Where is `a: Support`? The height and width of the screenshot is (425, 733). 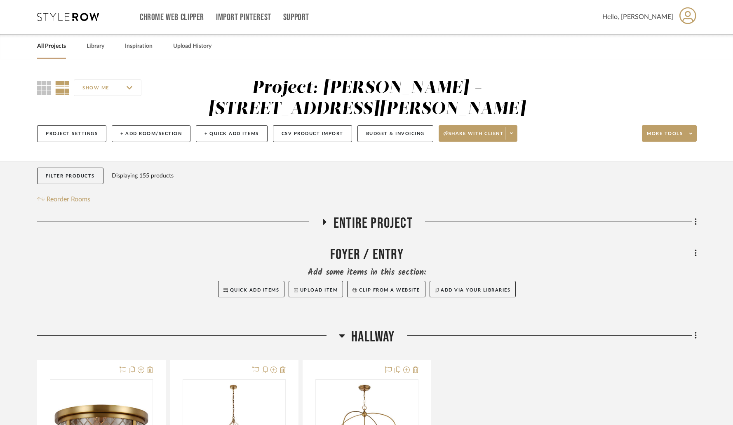
a: Support is located at coordinates (296, 17).